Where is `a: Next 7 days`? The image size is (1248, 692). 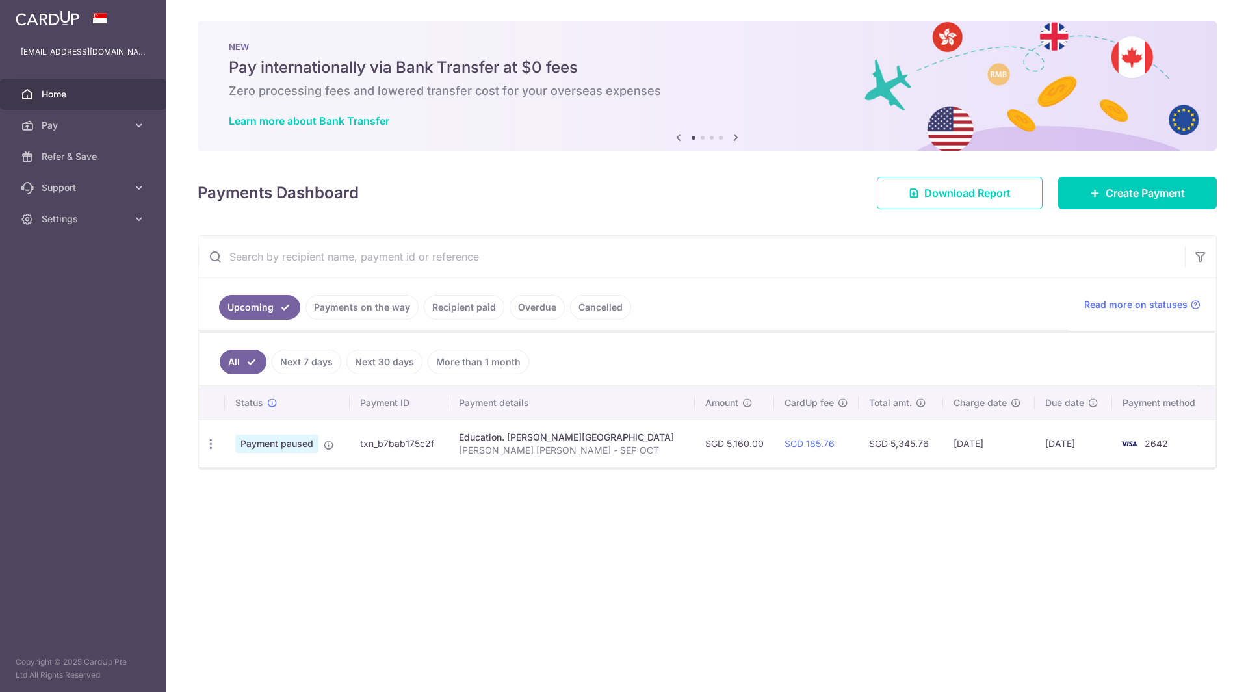 a: Next 7 days is located at coordinates (306, 362).